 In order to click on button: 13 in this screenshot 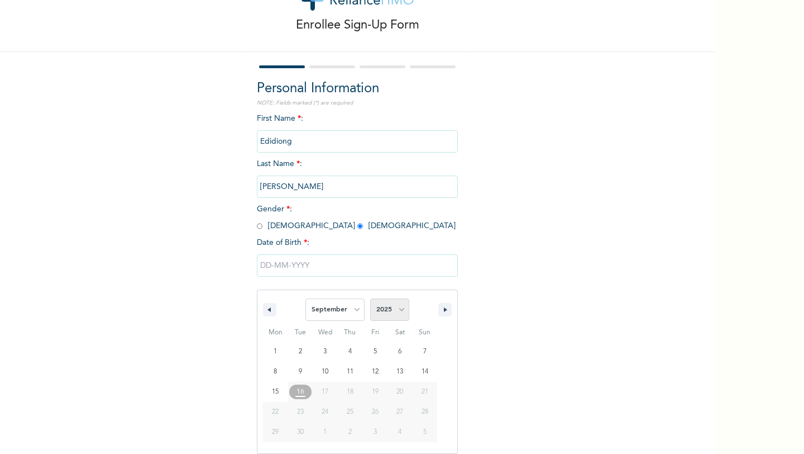, I will do `click(400, 371)`.